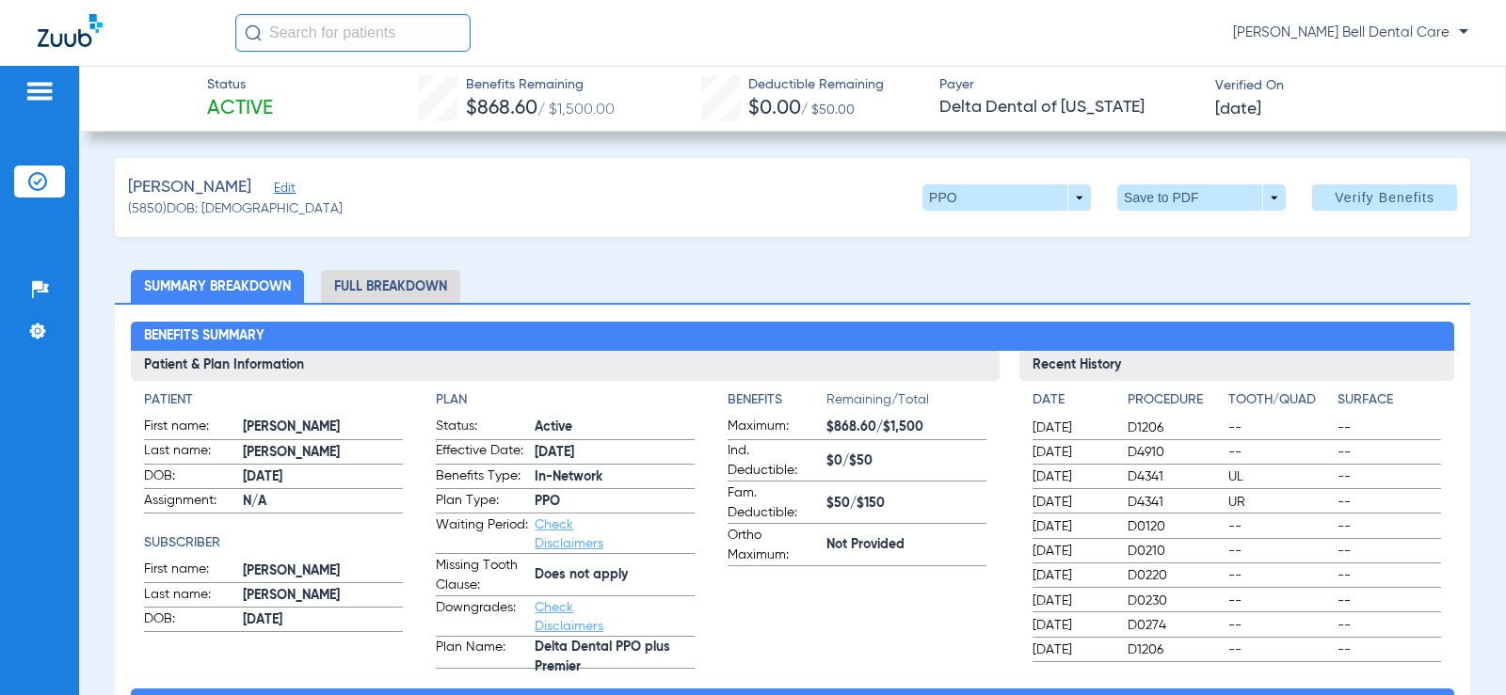 This screenshot has height=695, width=1506. What do you see at coordinates (282, 190) in the screenshot?
I see `span: Edit` at bounding box center [282, 190].